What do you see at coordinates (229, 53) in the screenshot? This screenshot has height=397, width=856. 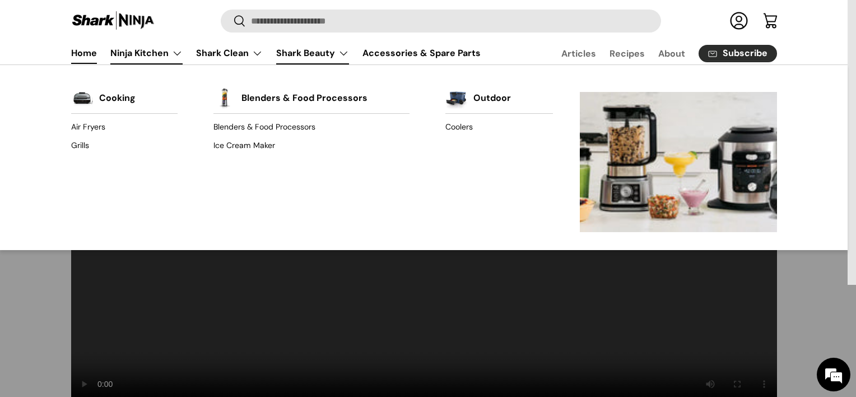 I see `summary: Shark Clean` at bounding box center [229, 53].